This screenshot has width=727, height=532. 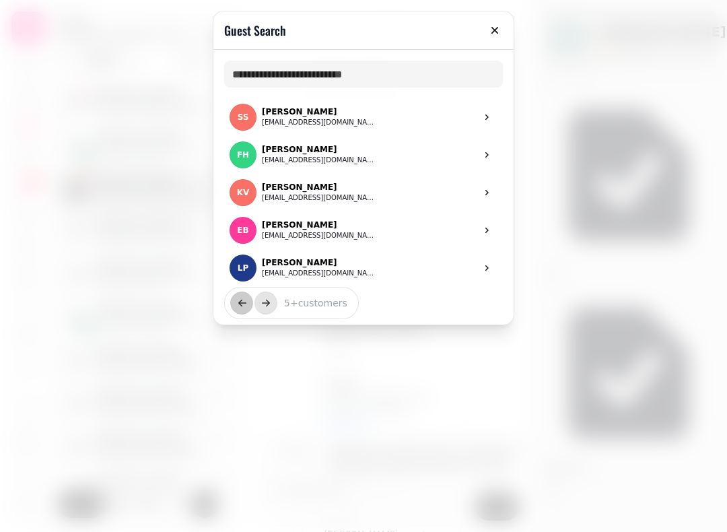 I want to click on span: FH, so click(x=243, y=155).